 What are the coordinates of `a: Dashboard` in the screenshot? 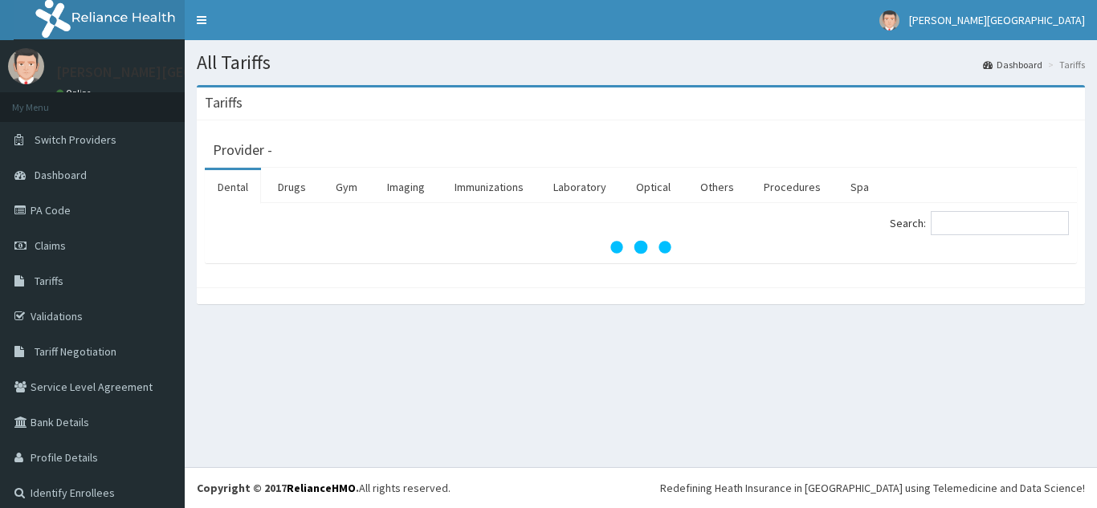 It's located at (1012, 64).